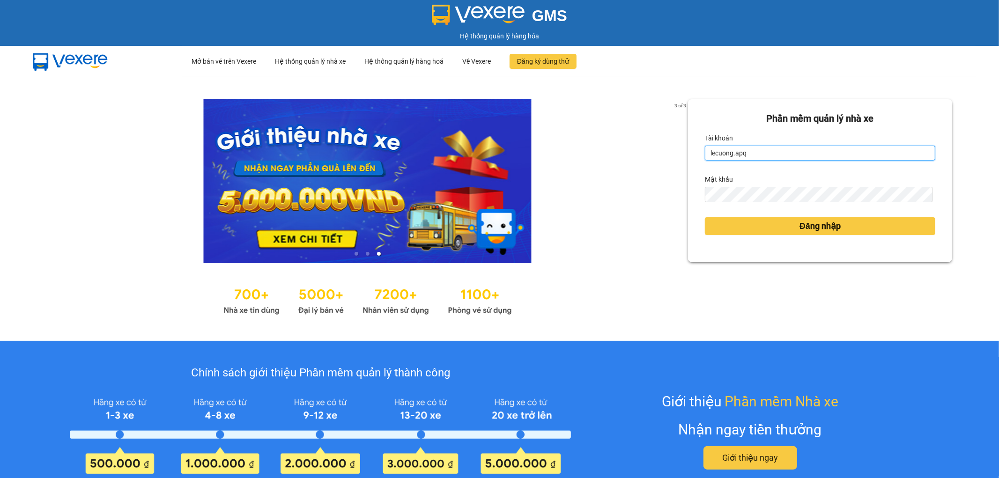 The width and height of the screenshot is (999, 478). I want to click on div: Mở bán vé trên Vexere, so click(224, 61).